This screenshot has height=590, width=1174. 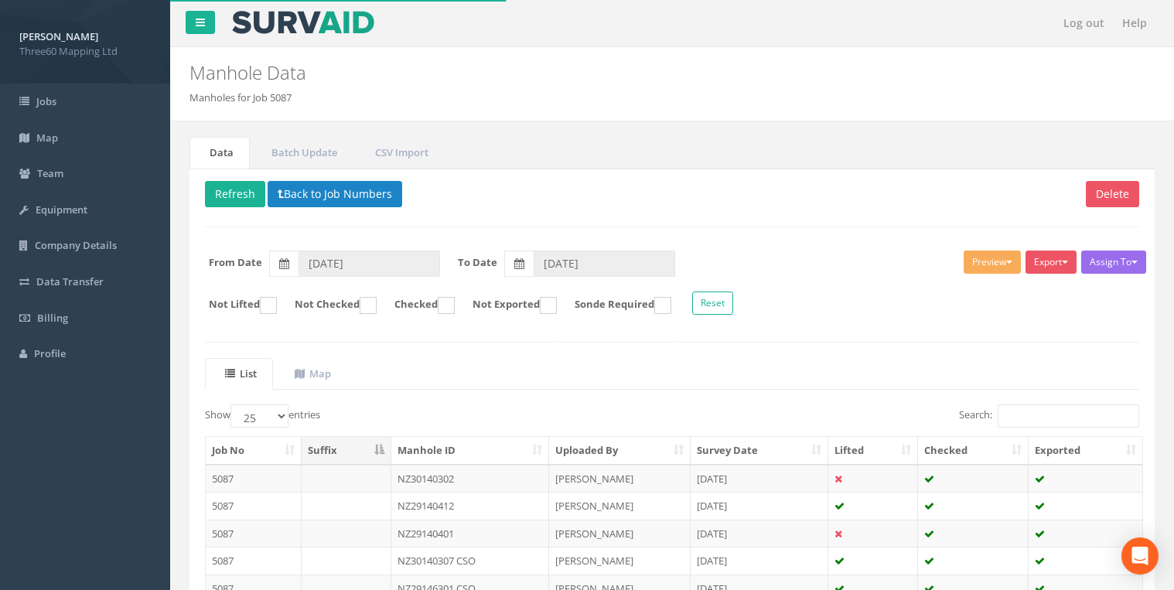 What do you see at coordinates (302, 152) in the screenshot?
I see `a: Batch Update` at bounding box center [302, 152].